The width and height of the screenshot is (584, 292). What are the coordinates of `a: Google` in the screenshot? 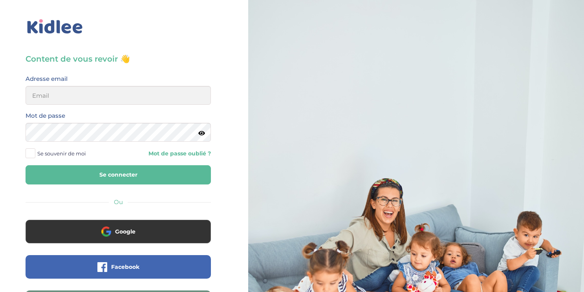 It's located at (118, 237).